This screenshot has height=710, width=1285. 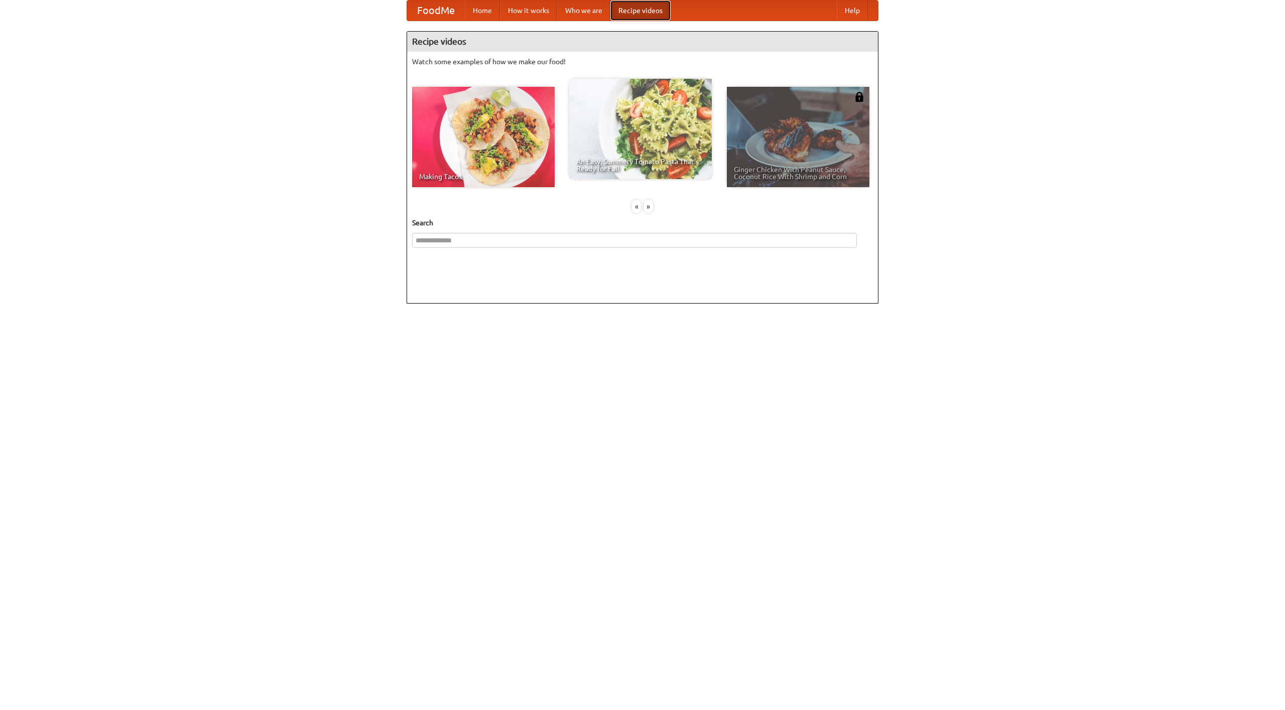 What do you see at coordinates (483, 177) in the screenshot?
I see `span: Making Tacos` at bounding box center [483, 177].